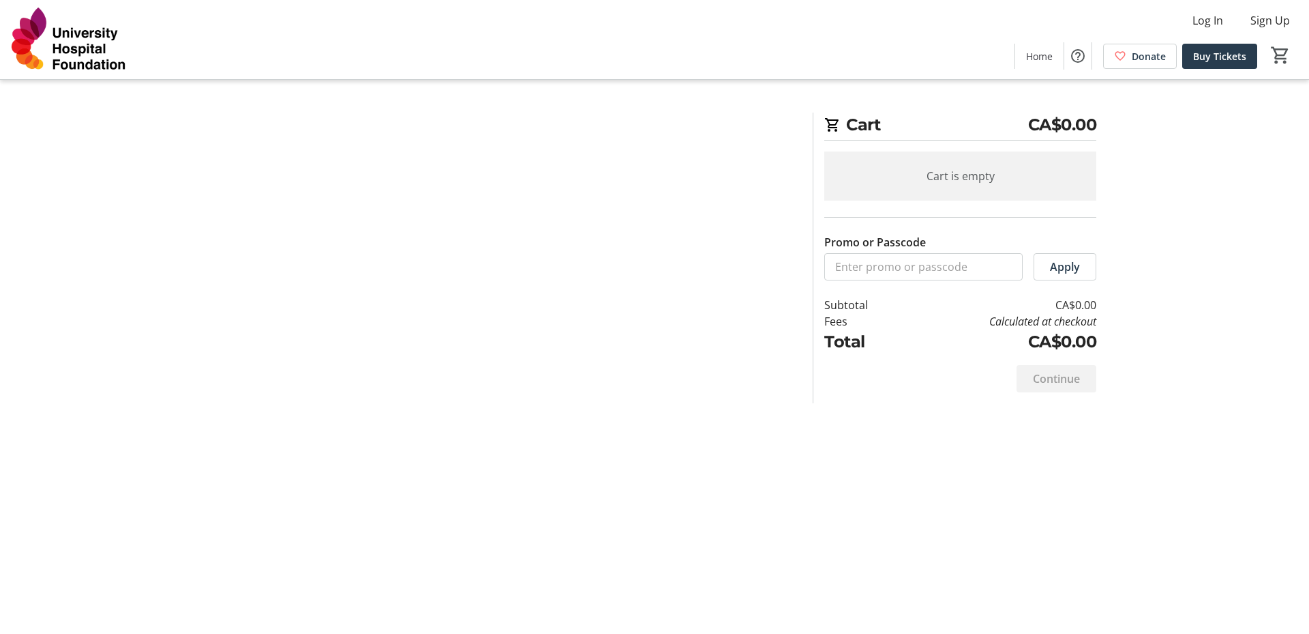 Image resolution: width=1309 pixels, height=634 pixels. What do you see at coordinates (1208, 20) in the screenshot?
I see `span: Log In` at bounding box center [1208, 20].